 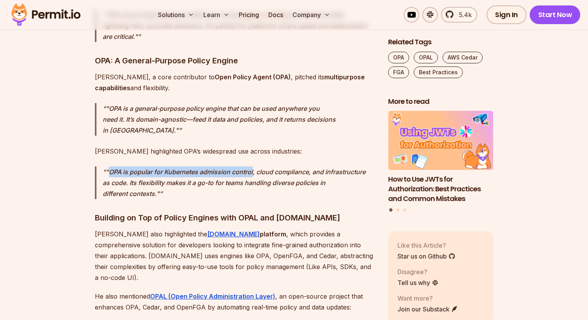 What do you see at coordinates (235, 61) in the screenshot?
I see `h3: OPA: A General-Purpose Policy Engine` at bounding box center [235, 61].